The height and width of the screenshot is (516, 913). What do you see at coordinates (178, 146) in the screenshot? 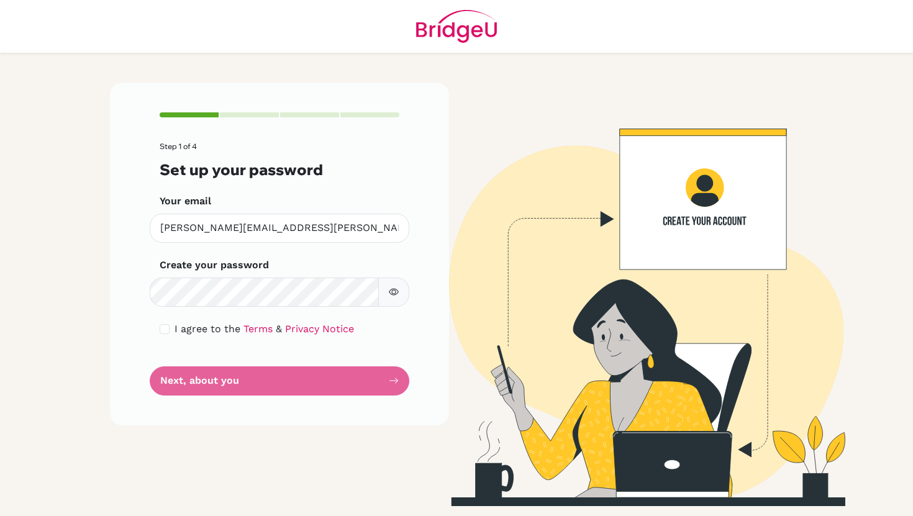
I see `span: Step 1 of 4` at bounding box center [178, 146].